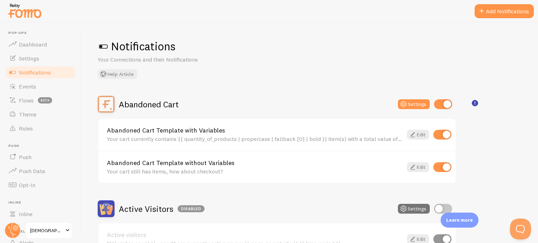 The image size is (538, 243). I want to click on a: Abandoned Cart Template with Variables, so click(255, 131).